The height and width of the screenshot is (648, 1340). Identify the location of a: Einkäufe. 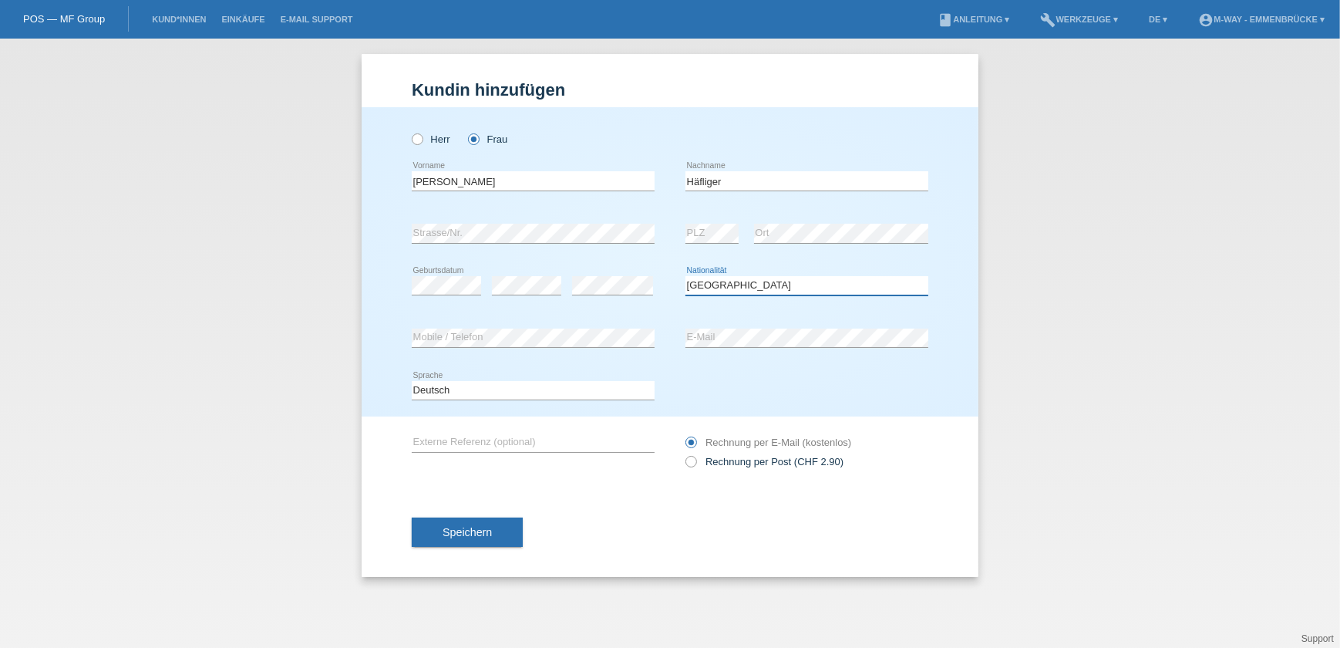
(243, 19).